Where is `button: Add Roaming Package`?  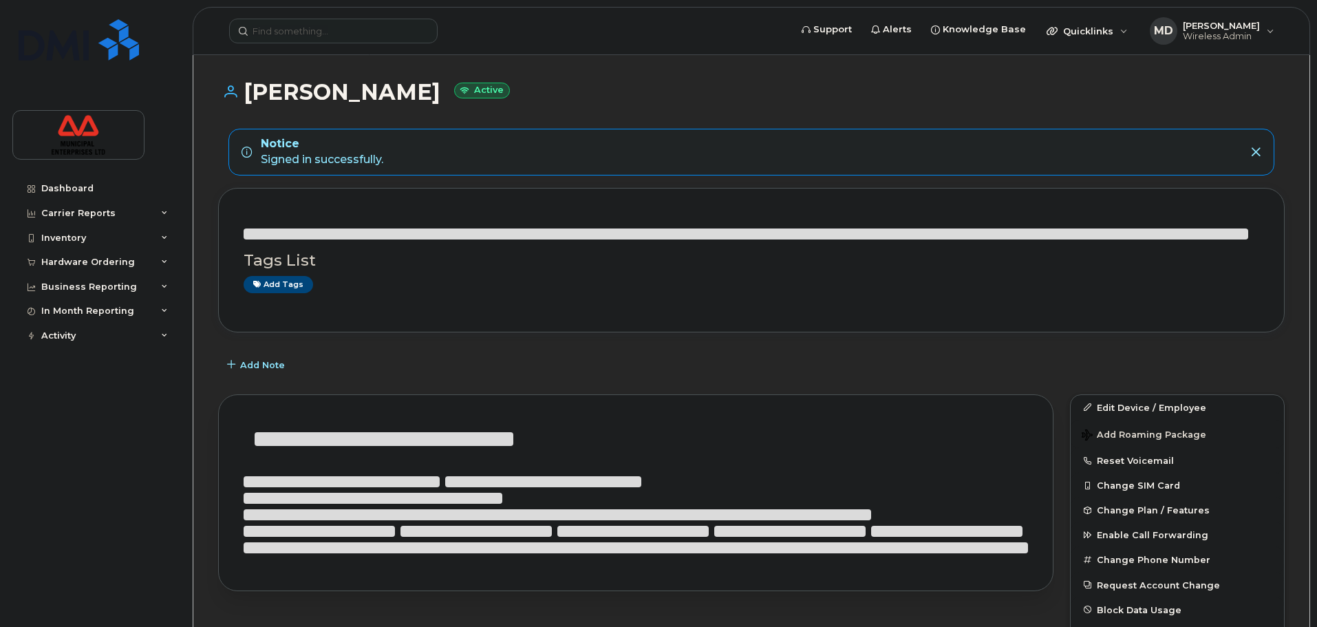
button: Add Roaming Package is located at coordinates (1178, 434).